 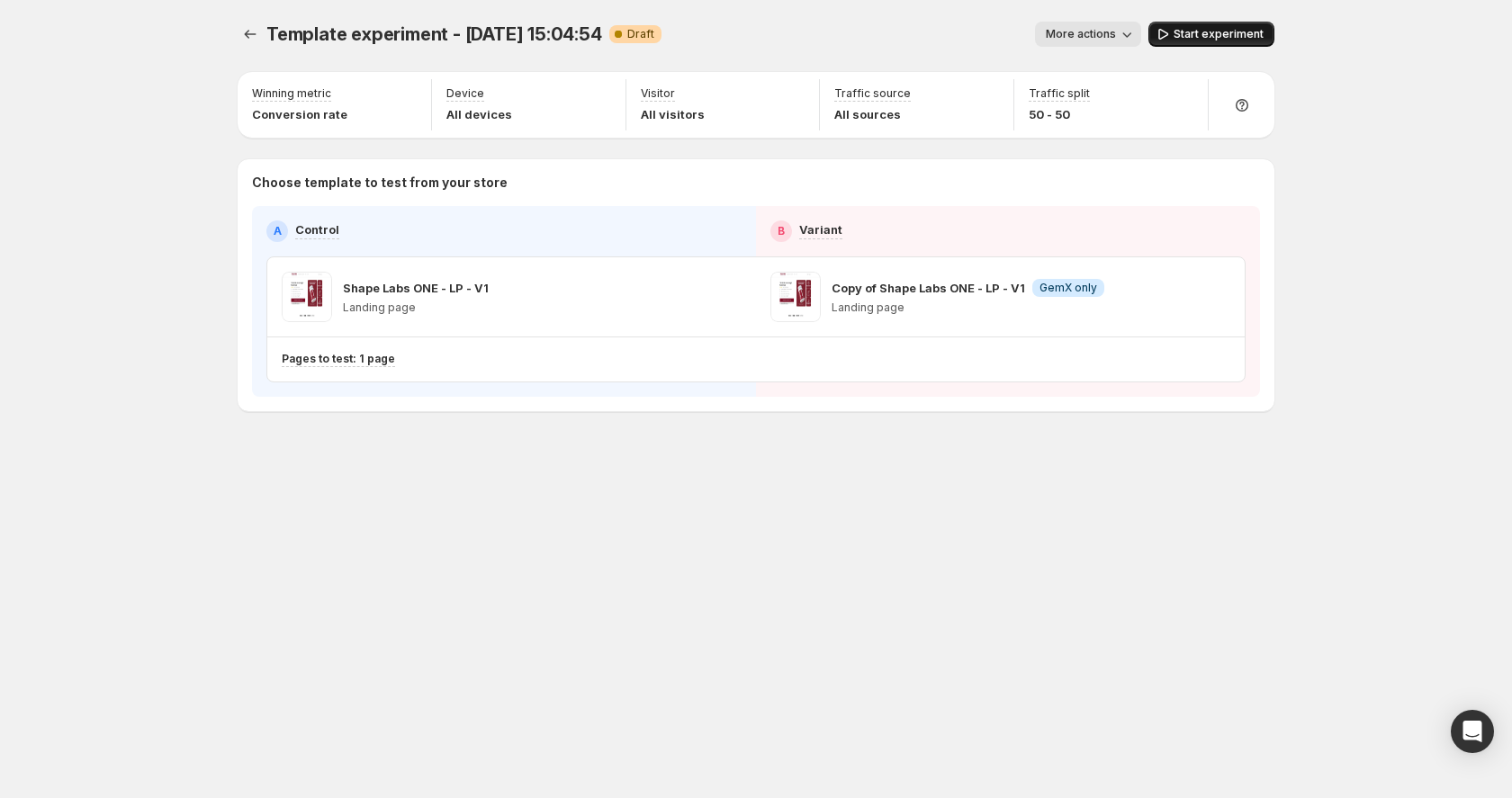 I want to click on button: More actions, so click(x=1088, y=34).